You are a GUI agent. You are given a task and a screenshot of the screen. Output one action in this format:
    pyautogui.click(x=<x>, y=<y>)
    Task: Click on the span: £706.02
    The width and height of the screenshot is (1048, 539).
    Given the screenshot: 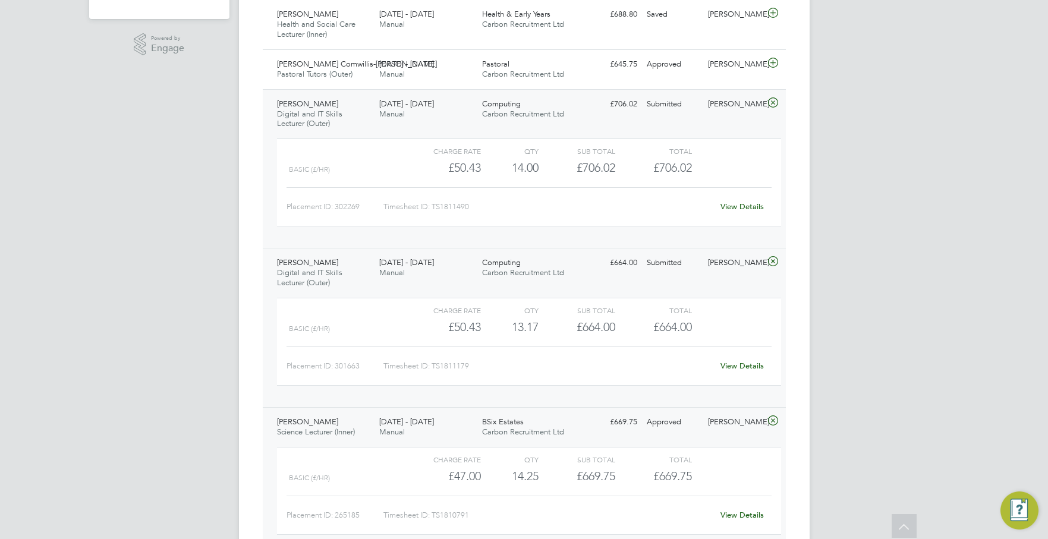 What is the action you would take?
    pyautogui.click(x=672, y=168)
    